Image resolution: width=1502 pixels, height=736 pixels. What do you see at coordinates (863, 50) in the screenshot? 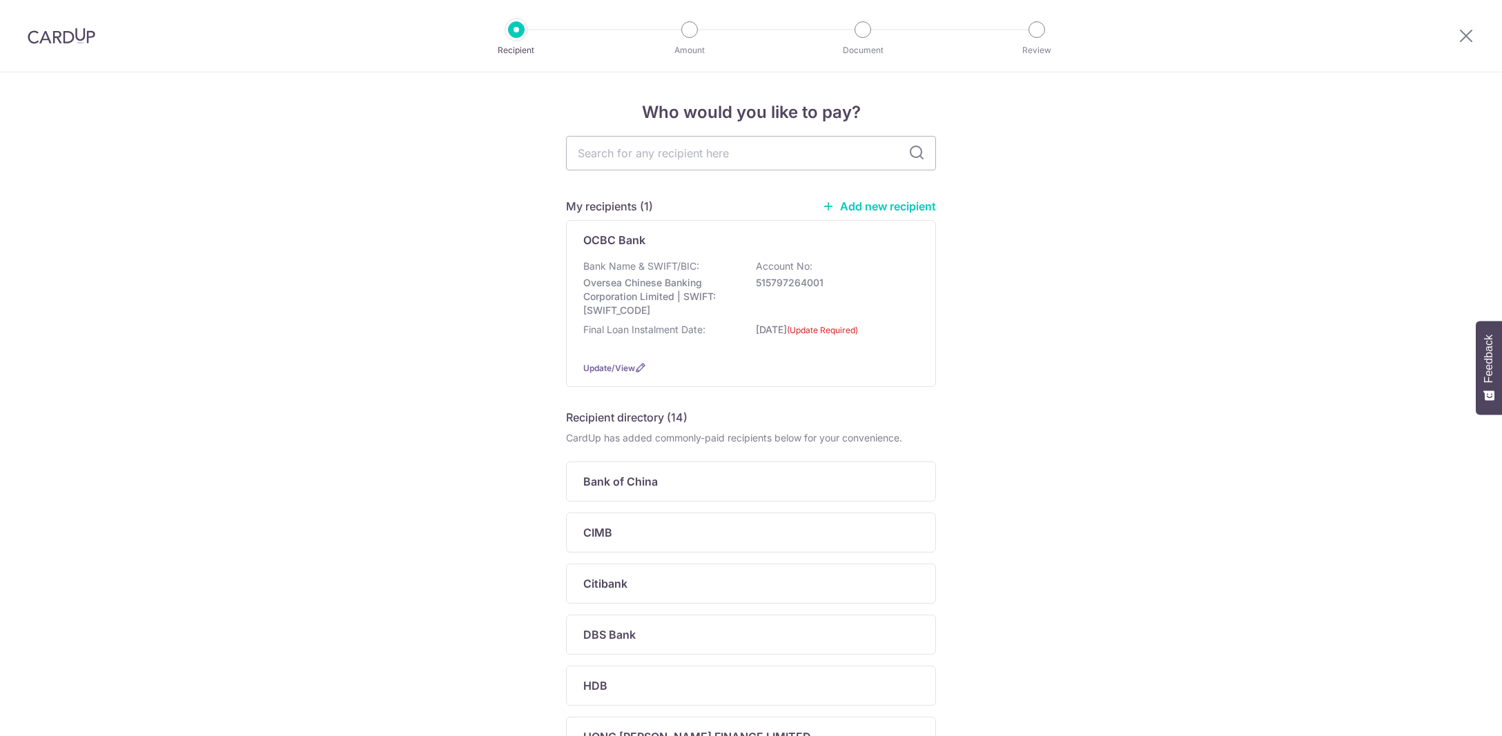
I see `p: Document` at bounding box center [863, 50].